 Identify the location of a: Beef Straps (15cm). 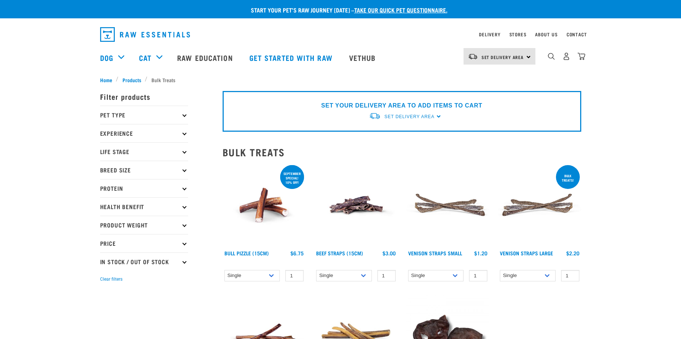
(340, 253).